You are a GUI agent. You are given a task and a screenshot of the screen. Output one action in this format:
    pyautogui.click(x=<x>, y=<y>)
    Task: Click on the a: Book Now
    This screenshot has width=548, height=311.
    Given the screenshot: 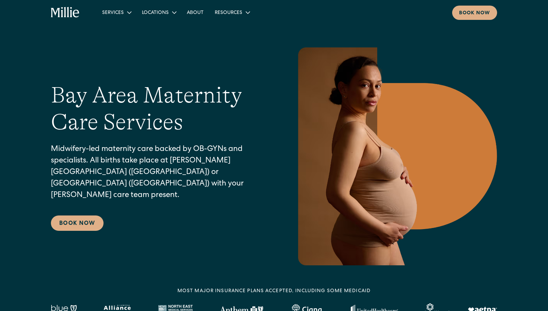 What is the action you would take?
    pyautogui.click(x=77, y=223)
    